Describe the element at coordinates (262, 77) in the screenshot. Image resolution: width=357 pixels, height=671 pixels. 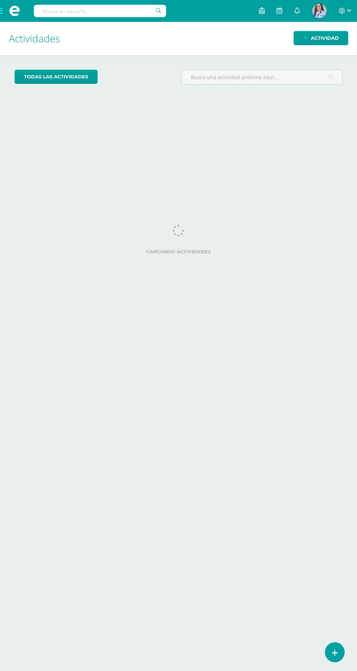
I see `input: Busca una actividad próxima aquí...` at that location.